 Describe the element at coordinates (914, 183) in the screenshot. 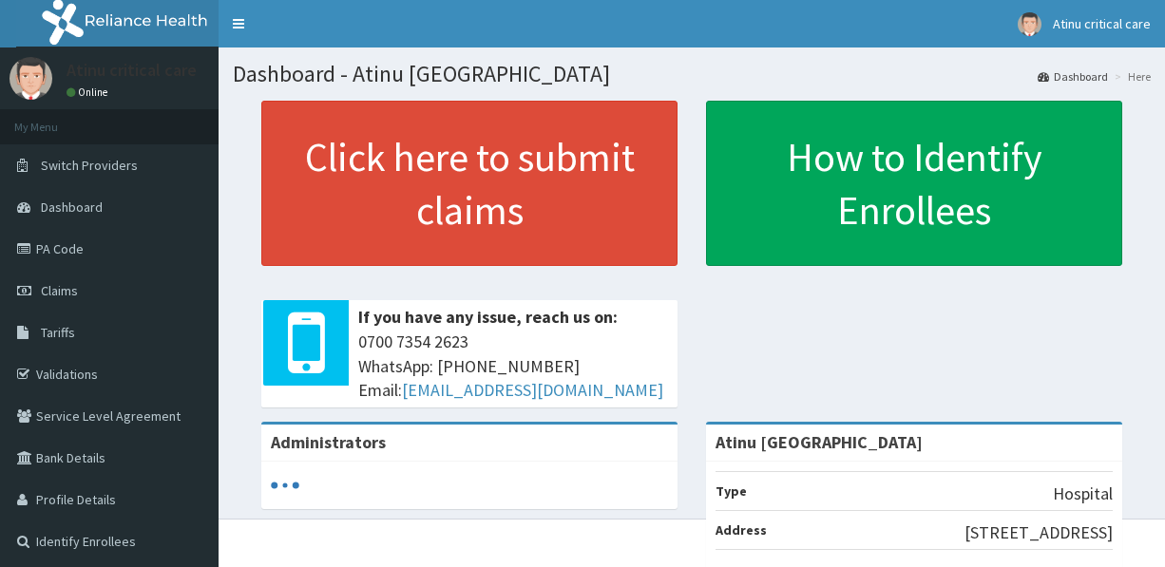

I see `a: How to Identify Enrollees` at that location.